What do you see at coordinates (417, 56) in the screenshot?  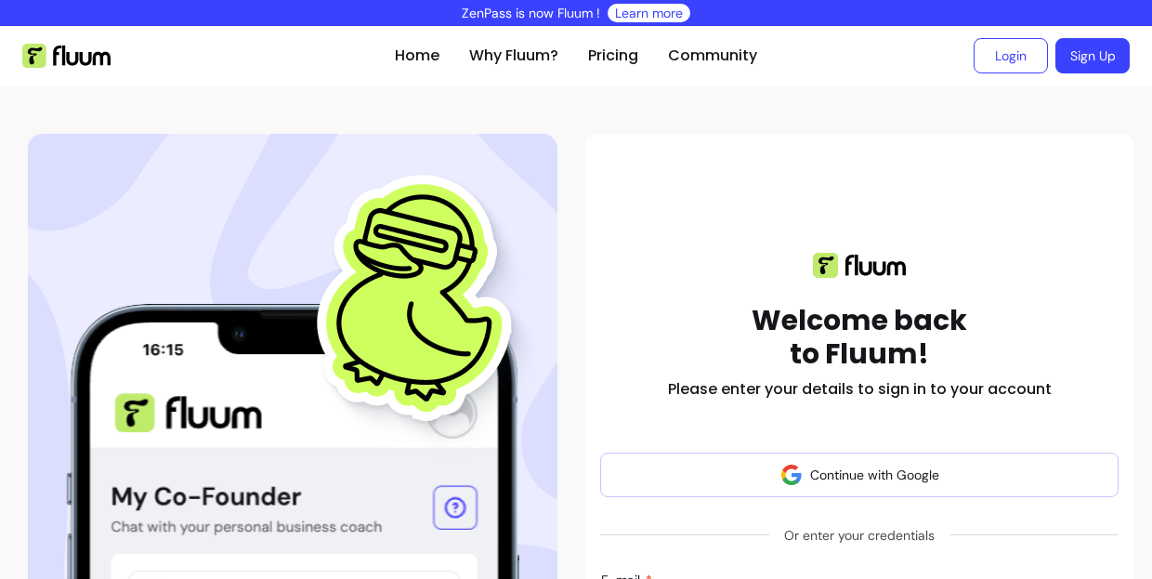 I see `a: Home` at bounding box center [417, 56].